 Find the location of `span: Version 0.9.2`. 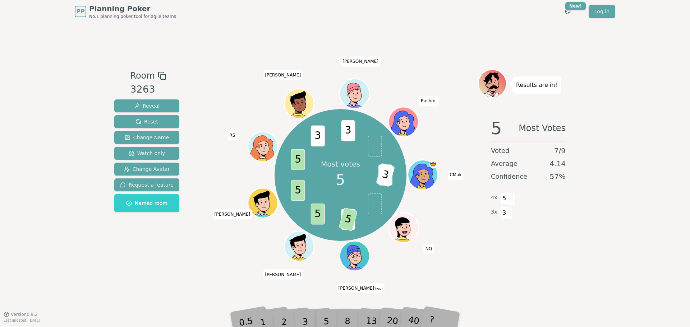

span: Version 0.9.2 is located at coordinates (24, 315).